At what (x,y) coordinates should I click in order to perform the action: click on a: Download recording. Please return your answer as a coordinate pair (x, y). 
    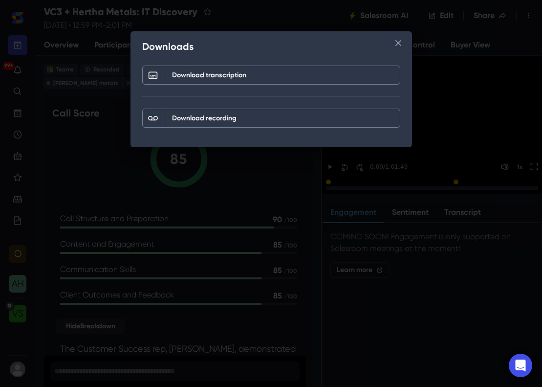
    Looking at the image, I should click on (271, 118).